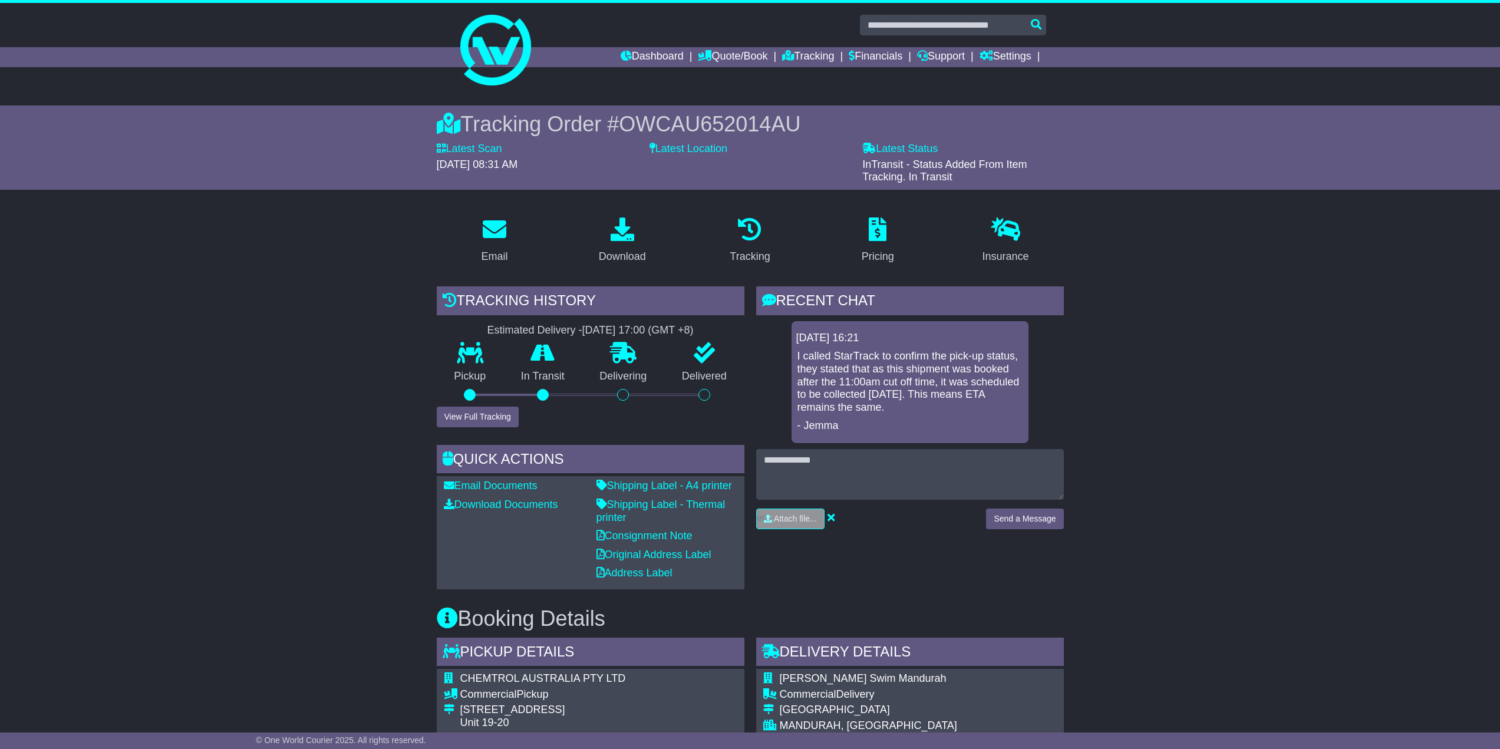  Describe the element at coordinates (750, 256) in the screenshot. I see `div: Tracking` at that location.